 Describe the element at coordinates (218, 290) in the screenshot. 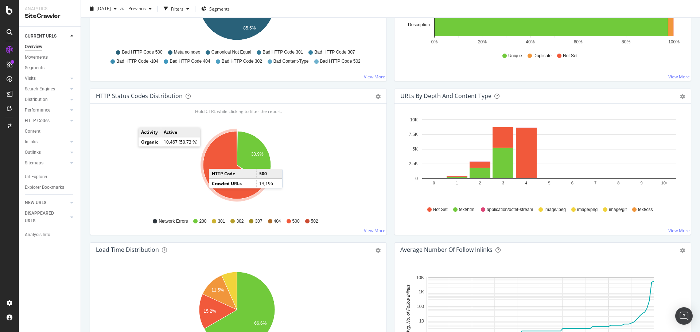

I see `text: 11.5%` at that location.